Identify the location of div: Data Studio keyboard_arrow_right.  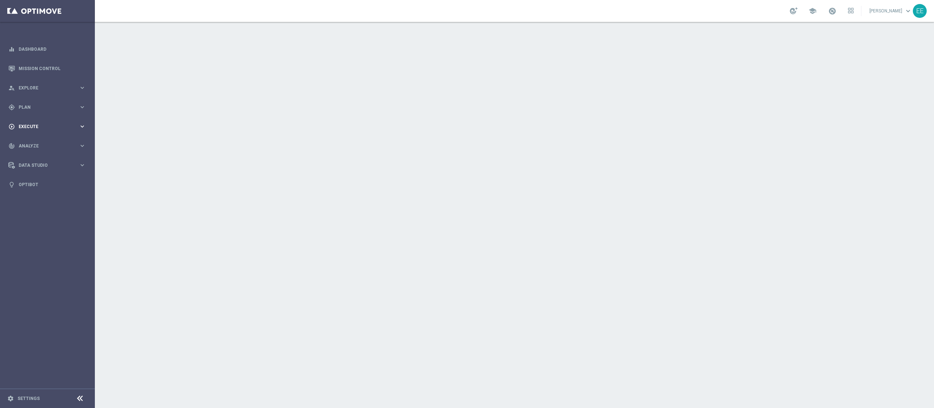
(47, 165).